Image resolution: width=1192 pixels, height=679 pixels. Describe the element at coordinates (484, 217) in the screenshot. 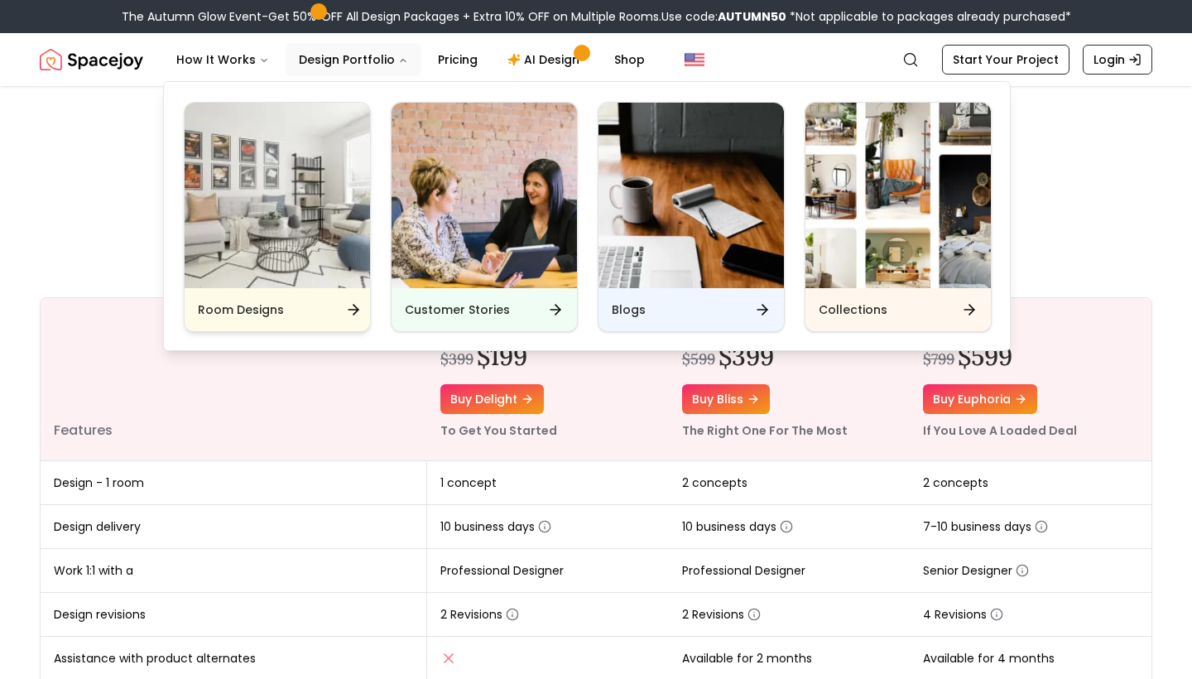

I see `a: Customer StoriesCustomer Stories` at that location.